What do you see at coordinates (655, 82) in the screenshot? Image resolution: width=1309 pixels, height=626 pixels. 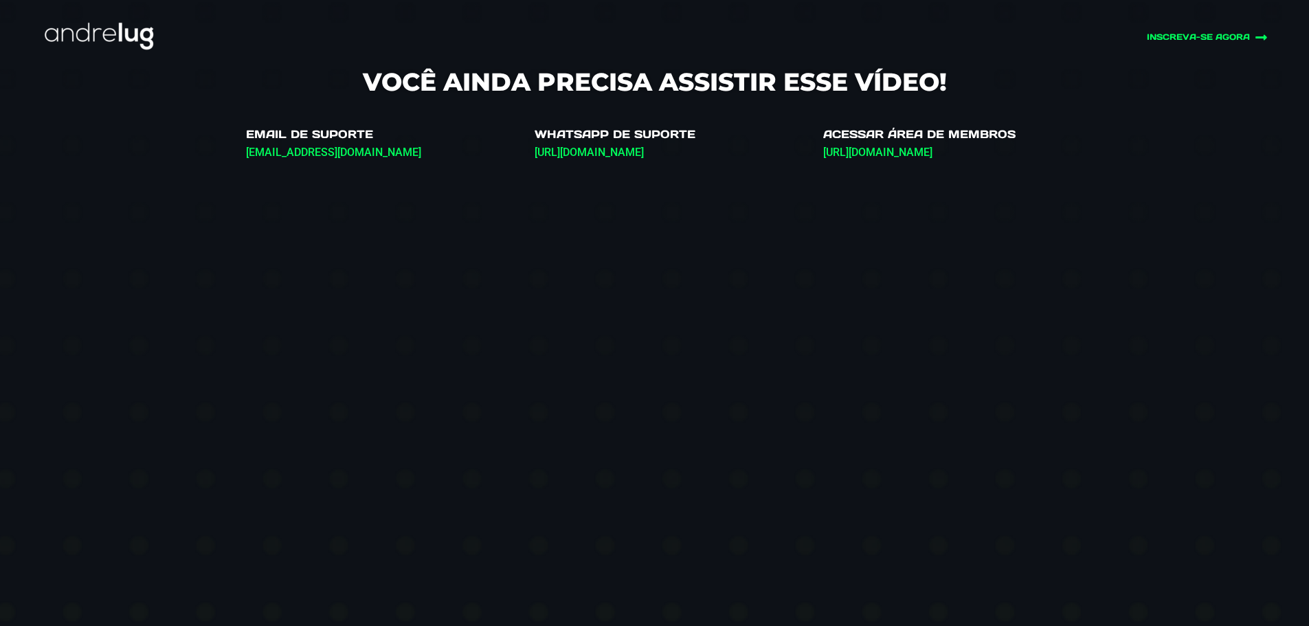 I see `h3: VOCÊ AINDA PRECISA ASSISTIR ESSE VÍDEO!` at bounding box center [655, 82].